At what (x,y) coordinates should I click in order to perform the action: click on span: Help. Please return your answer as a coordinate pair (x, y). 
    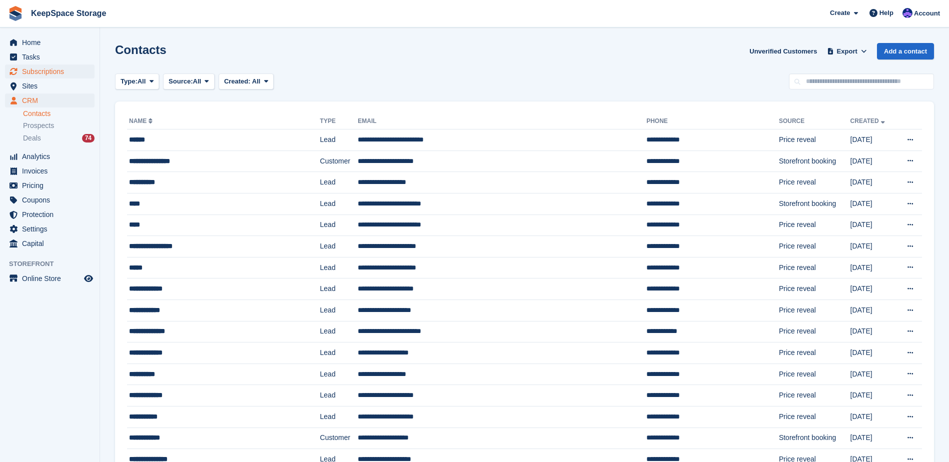
    Looking at the image, I should click on (886, 13).